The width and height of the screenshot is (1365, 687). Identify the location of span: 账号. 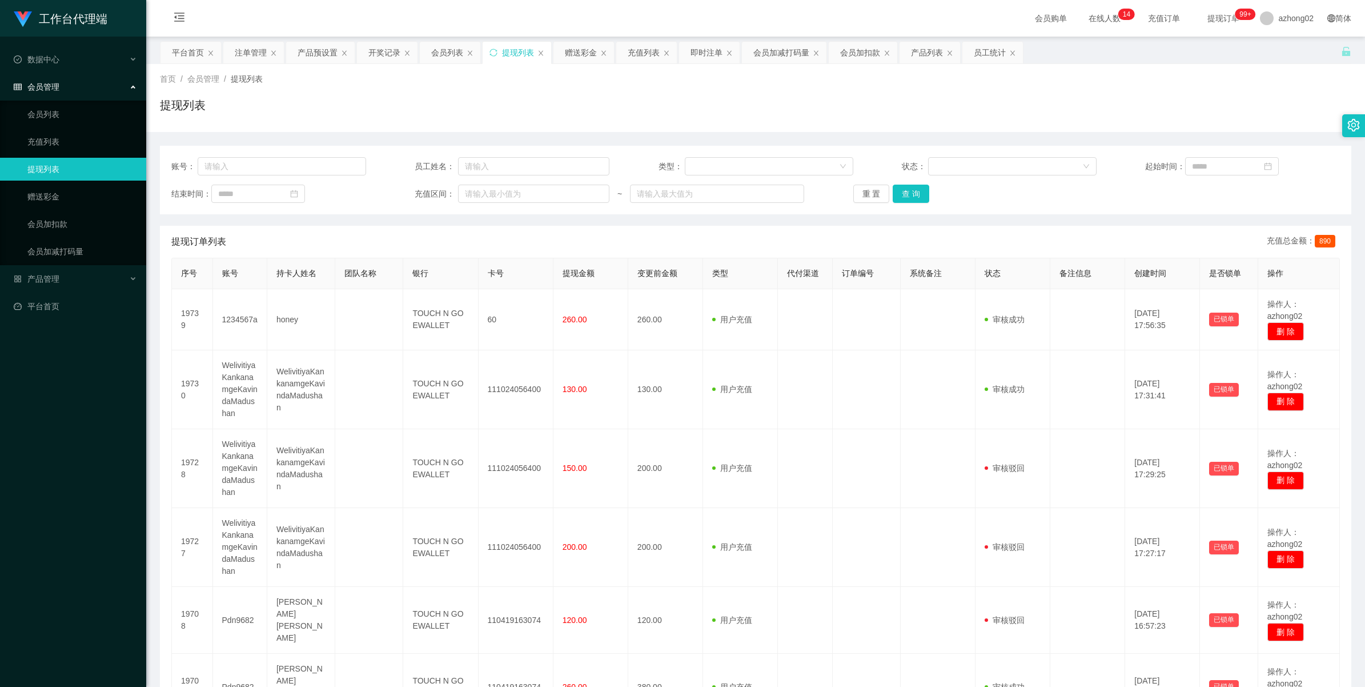
(230, 273).